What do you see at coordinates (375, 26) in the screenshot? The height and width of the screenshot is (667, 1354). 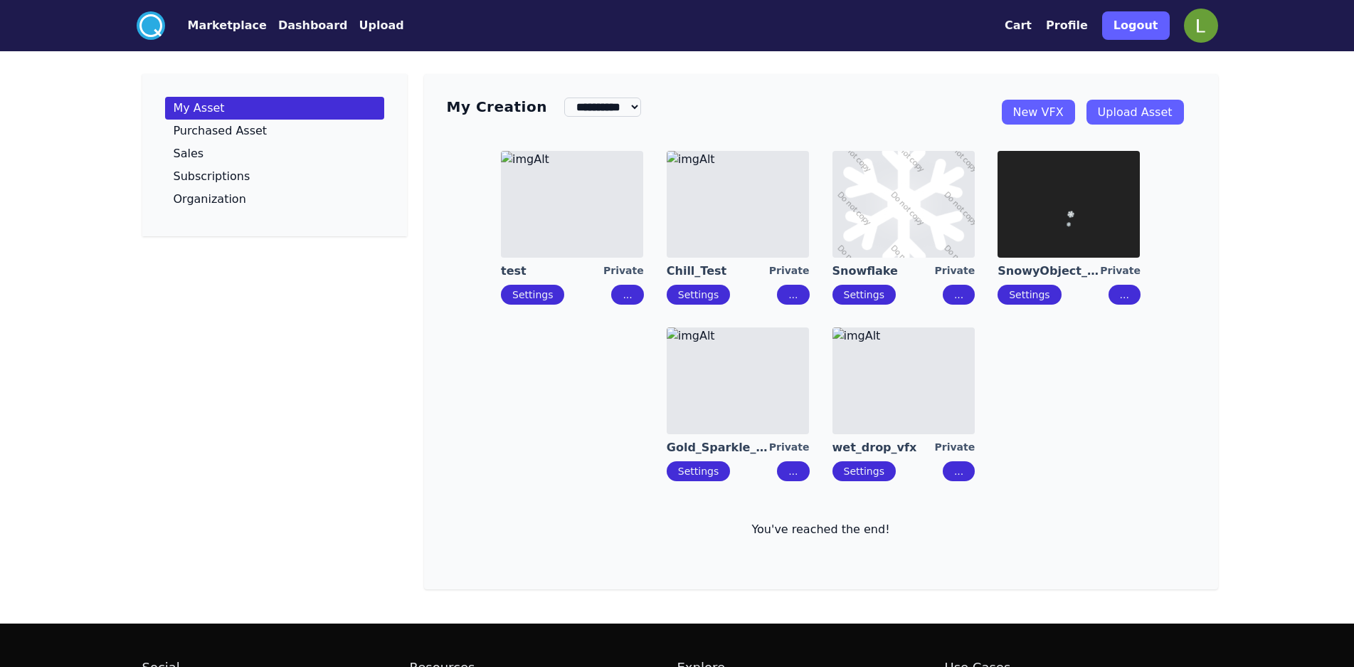 I see `a: Upload` at bounding box center [375, 26].